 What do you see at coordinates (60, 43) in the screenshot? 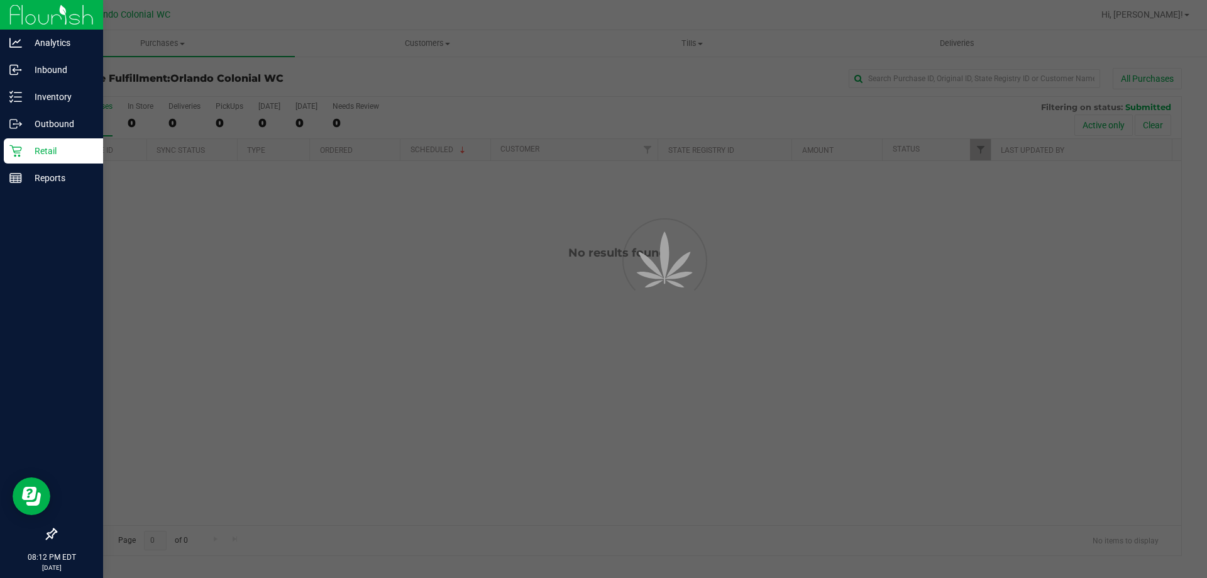
I see `p: Analytics` at bounding box center [60, 43].